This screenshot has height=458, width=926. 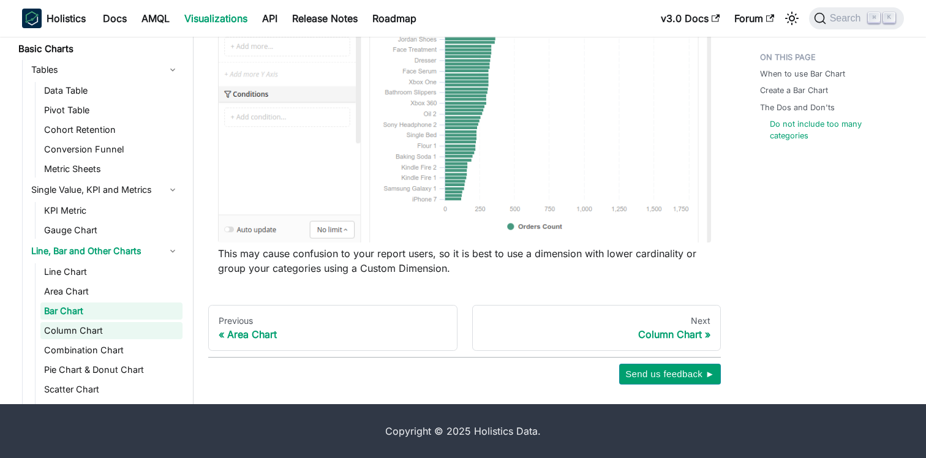 I want to click on button: Send us feedback ►, so click(x=670, y=374).